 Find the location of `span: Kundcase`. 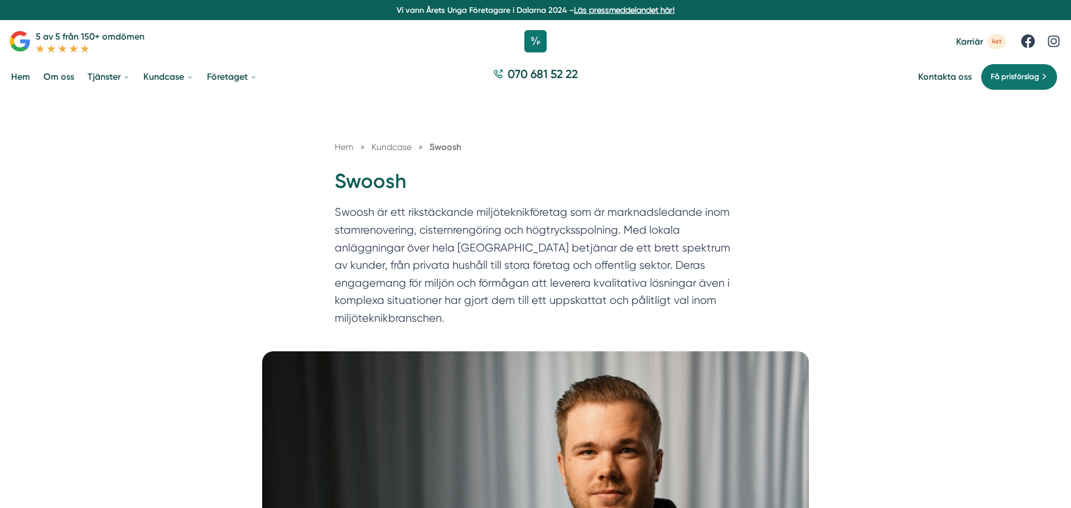

span: Kundcase is located at coordinates (392, 147).